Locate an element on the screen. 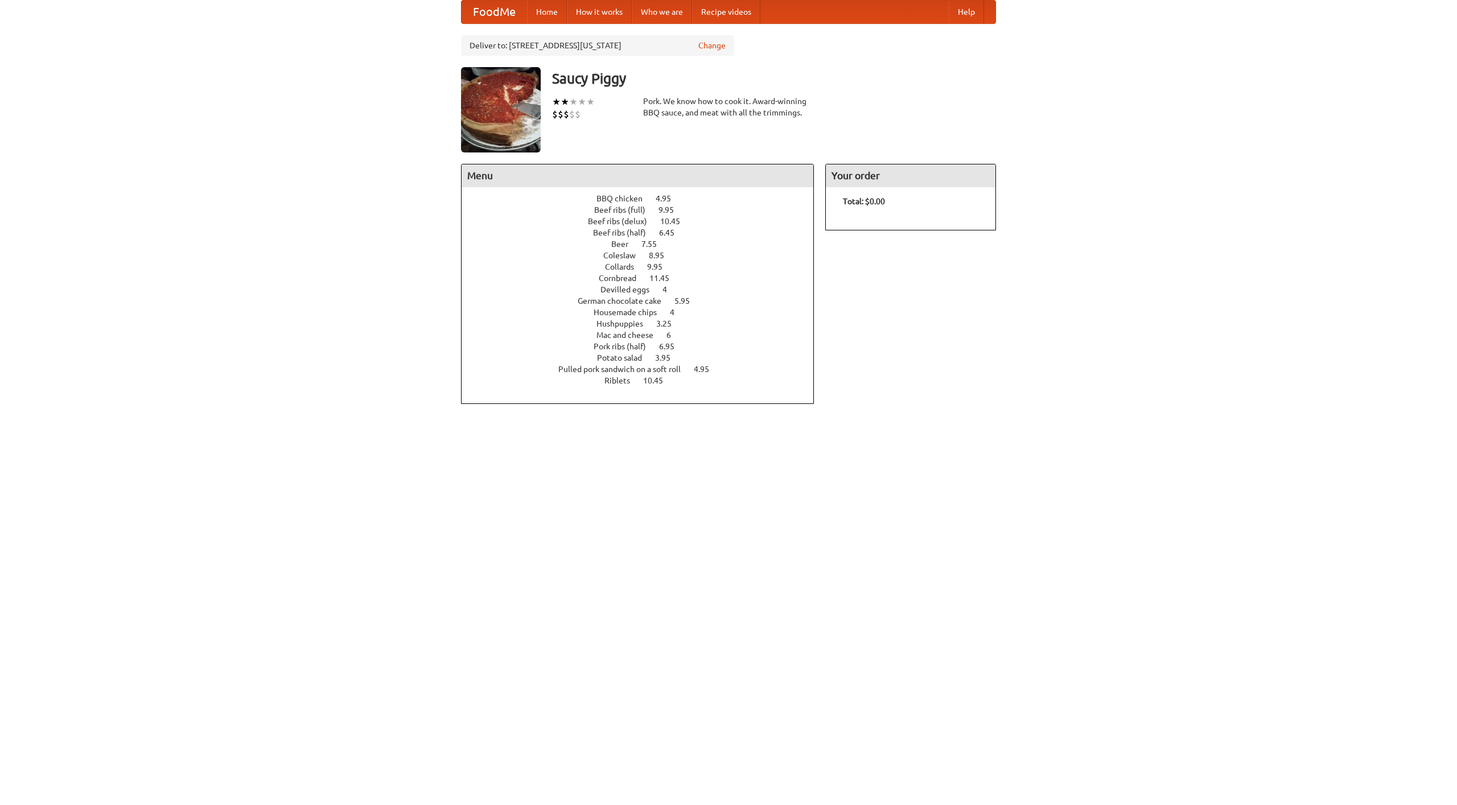 Image resolution: width=1457 pixels, height=805 pixels. span: 6.95 is located at coordinates (672, 347).